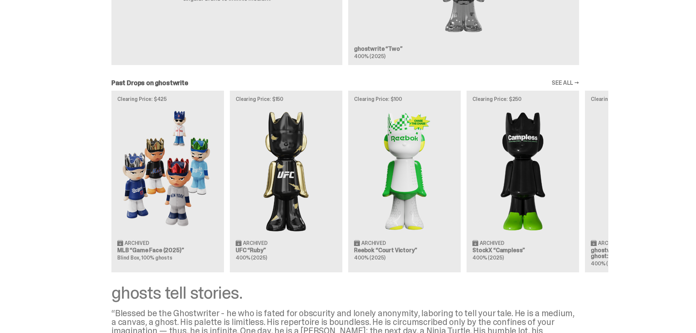 This screenshot has width=696, height=333. I want to click on p: Clearing Price: $425, so click(168, 99).